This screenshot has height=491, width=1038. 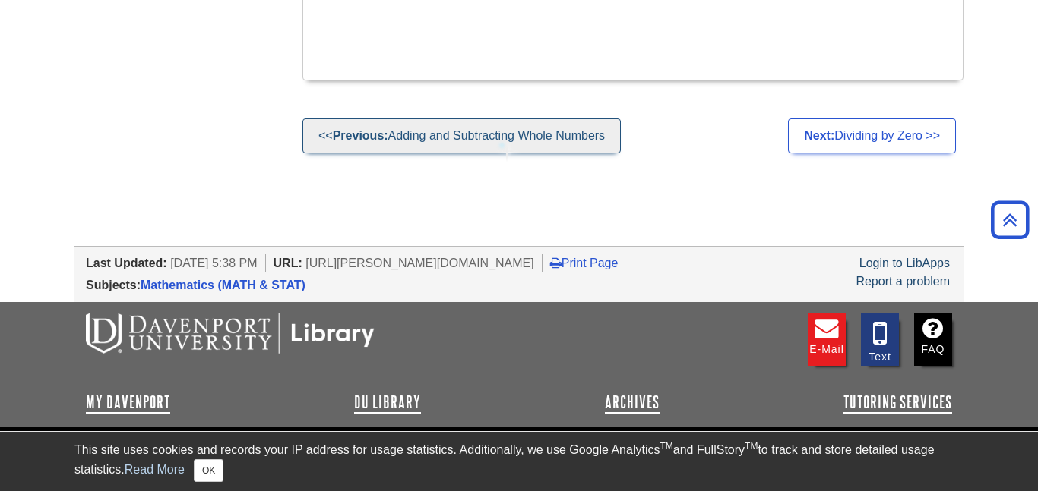 What do you see at coordinates (154, 469) in the screenshot?
I see `a: Read More` at bounding box center [154, 469].